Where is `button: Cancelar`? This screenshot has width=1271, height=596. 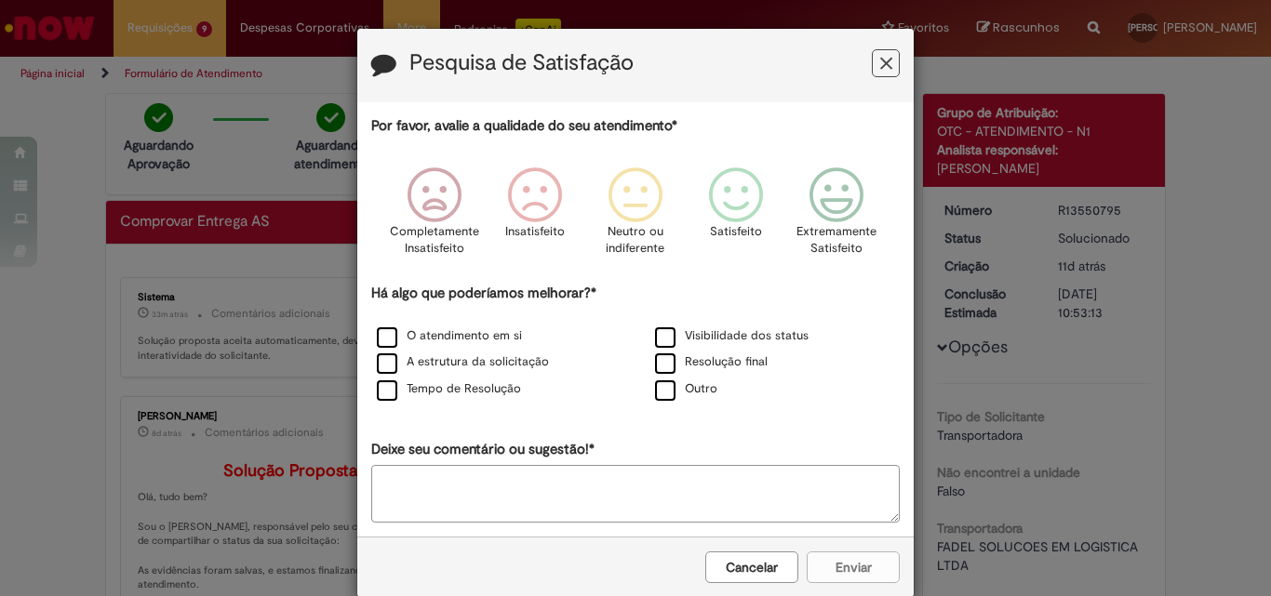 button: Cancelar is located at coordinates (752, 567).